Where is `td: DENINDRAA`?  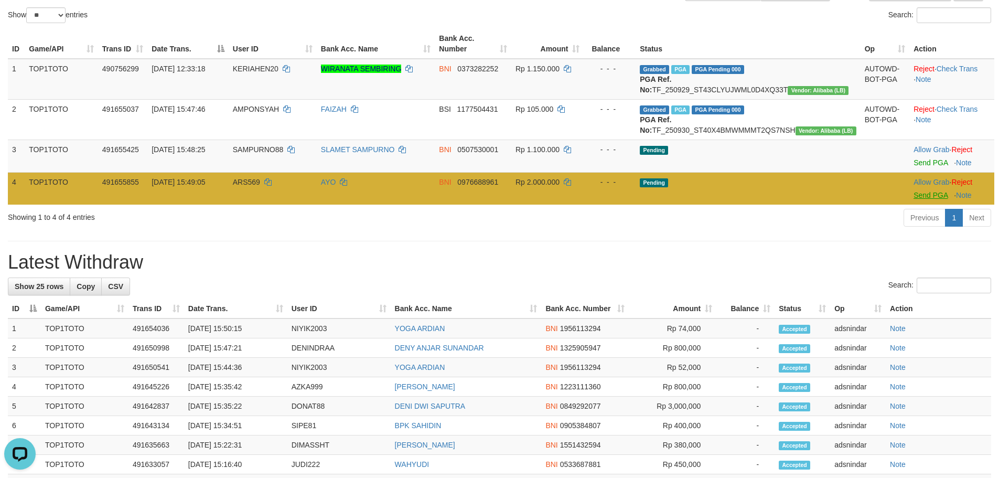 td: DENINDRAA is located at coordinates (339, 348).